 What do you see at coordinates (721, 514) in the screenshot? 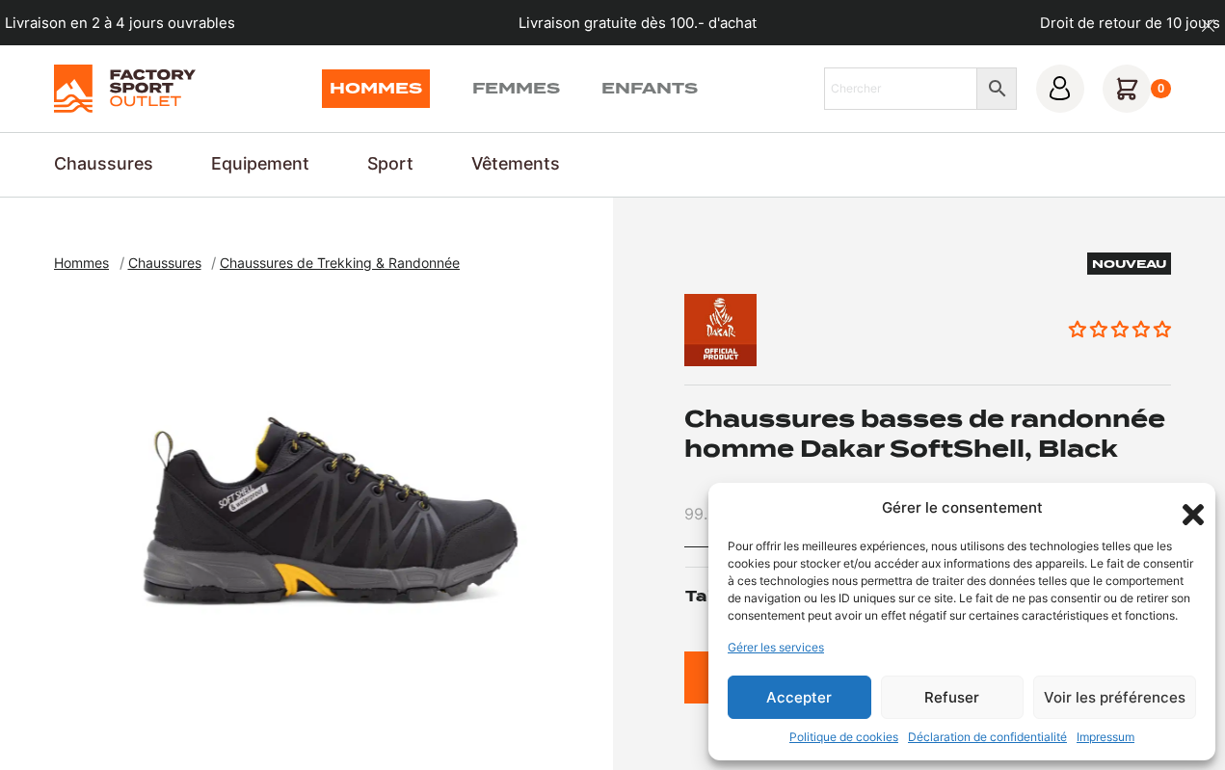
I see `bdi: 99.00` at bounding box center [721, 514].